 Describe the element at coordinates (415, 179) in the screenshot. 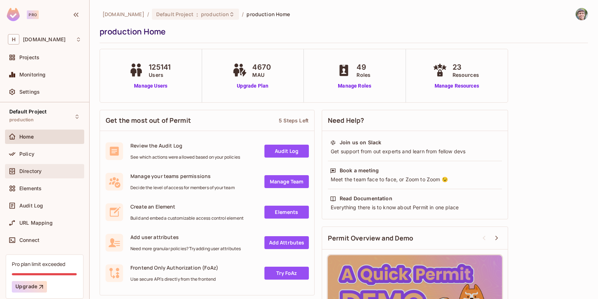

I see `div: Meet the team face to face, or Zoom to Zoom 😉` at that location.